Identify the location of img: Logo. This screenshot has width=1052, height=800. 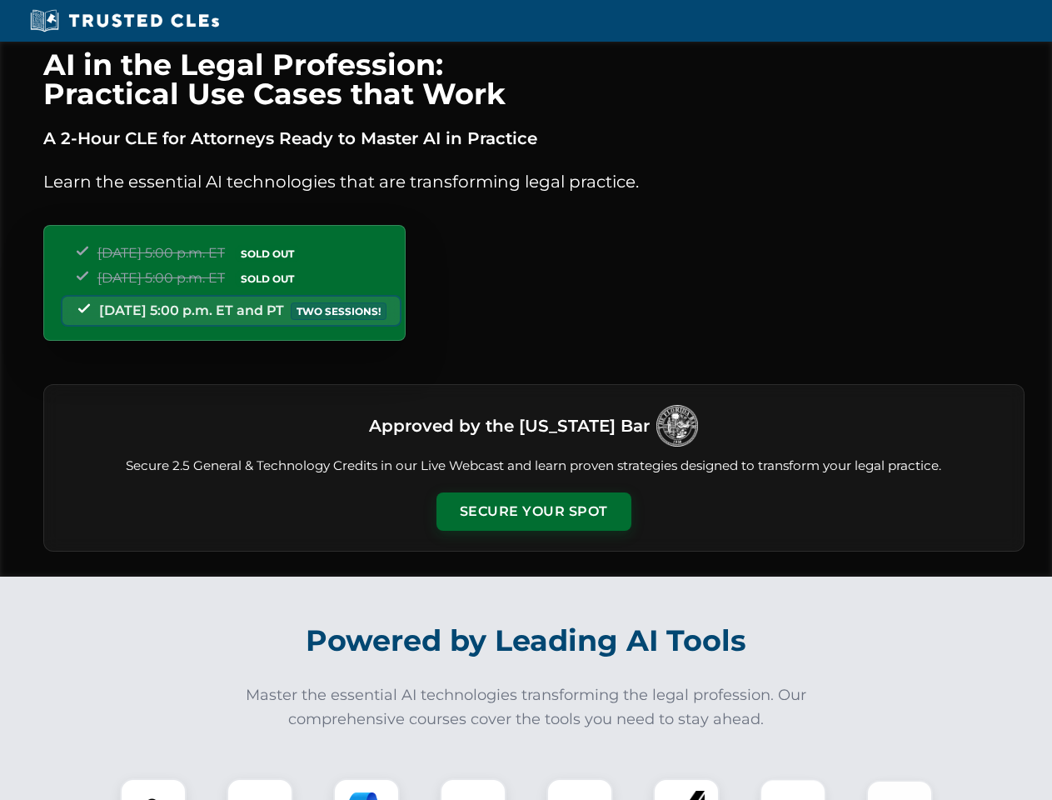
(677, 426).